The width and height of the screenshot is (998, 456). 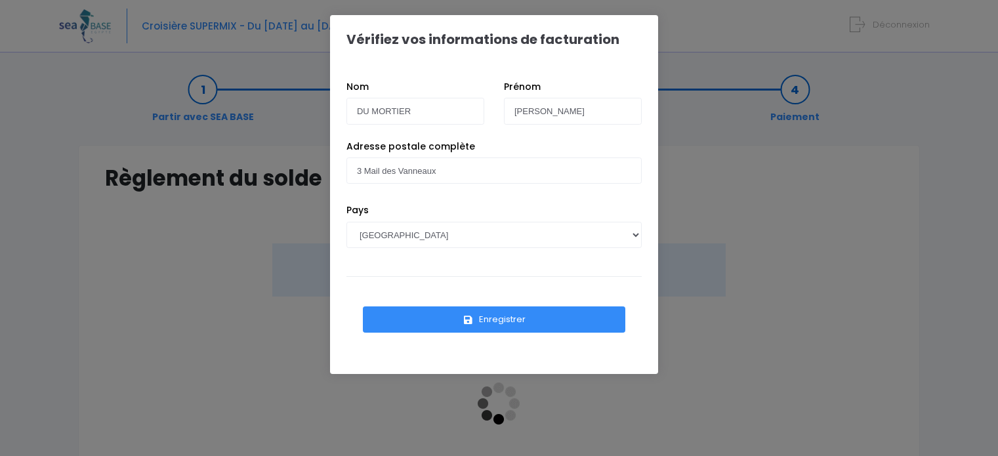 I want to click on button: Enregistrer, so click(x=494, y=319).